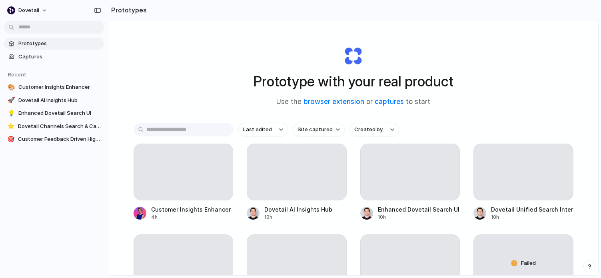 The image size is (601, 278). Describe the element at coordinates (315, 130) in the screenshot. I see `span: Site captured` at that location.